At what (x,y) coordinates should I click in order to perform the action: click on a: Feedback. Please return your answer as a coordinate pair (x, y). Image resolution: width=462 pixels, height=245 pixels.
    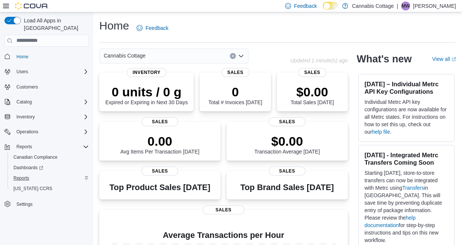
    Looking at the image, I should click on (152, 28).